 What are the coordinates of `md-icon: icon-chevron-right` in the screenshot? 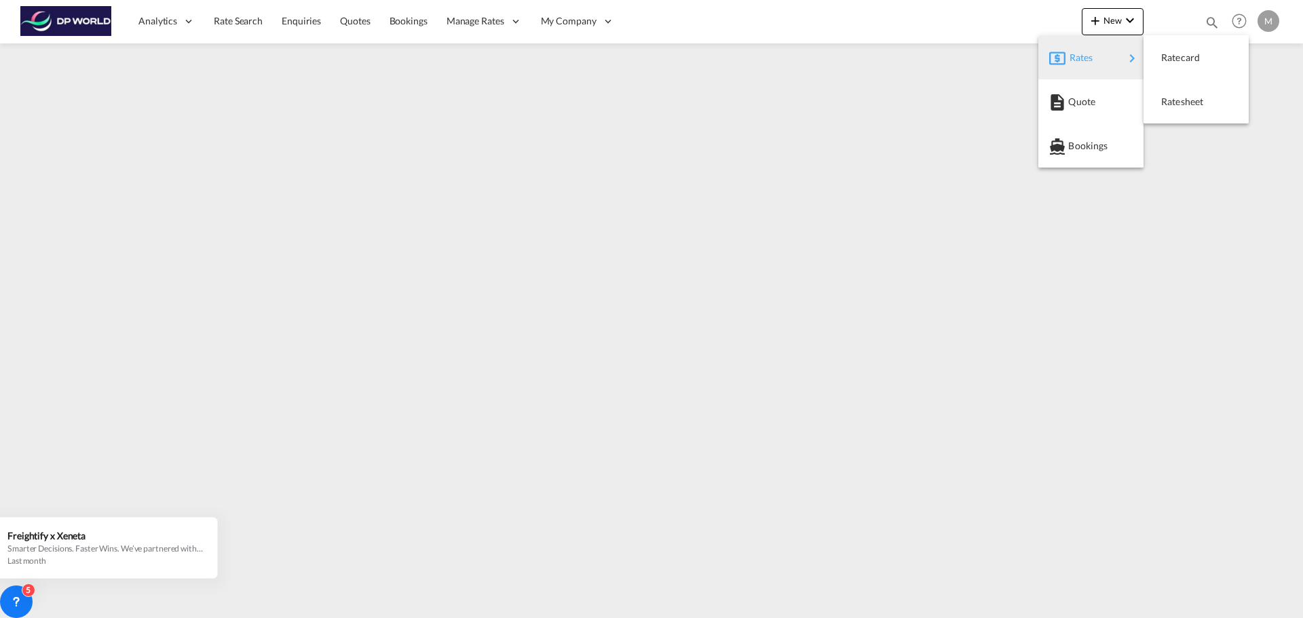 It's located at (1132, 58).